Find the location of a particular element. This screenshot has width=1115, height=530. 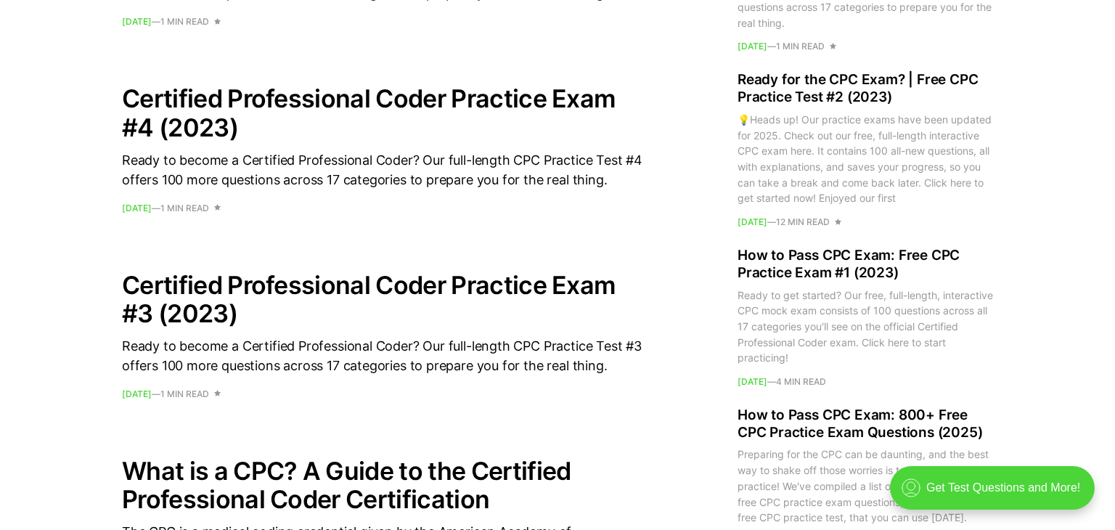

div: Ready to become a Certified Professional Coder? Our full-length CPC Practice Test #4 offers 100 m... is located at coordinates (383, 170).